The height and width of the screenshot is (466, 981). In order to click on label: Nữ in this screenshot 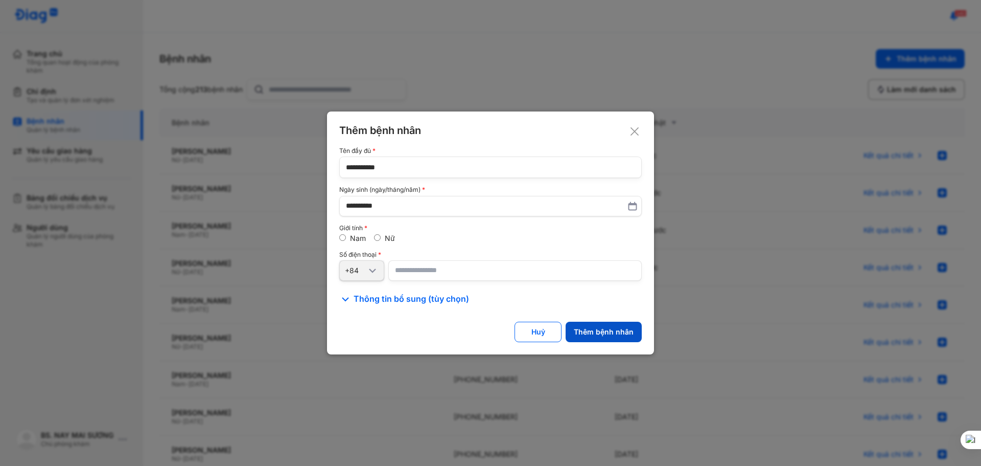, I will do `click(390, 238)`.